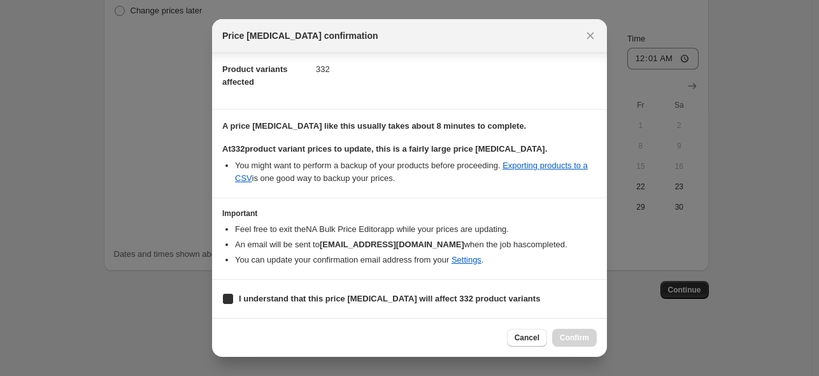  Describe the element at coordinates (590, 36) in the screenshot. I see `button: Close` at that location.